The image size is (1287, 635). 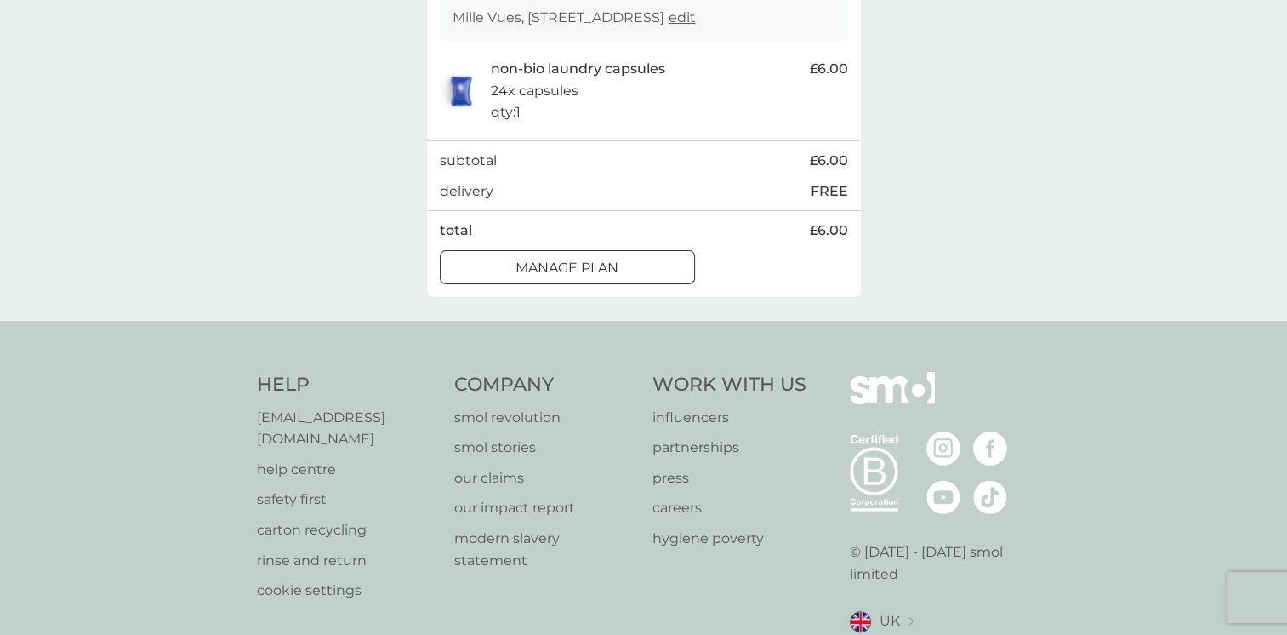 I want to click on p: total, so click(x=456, y=231).